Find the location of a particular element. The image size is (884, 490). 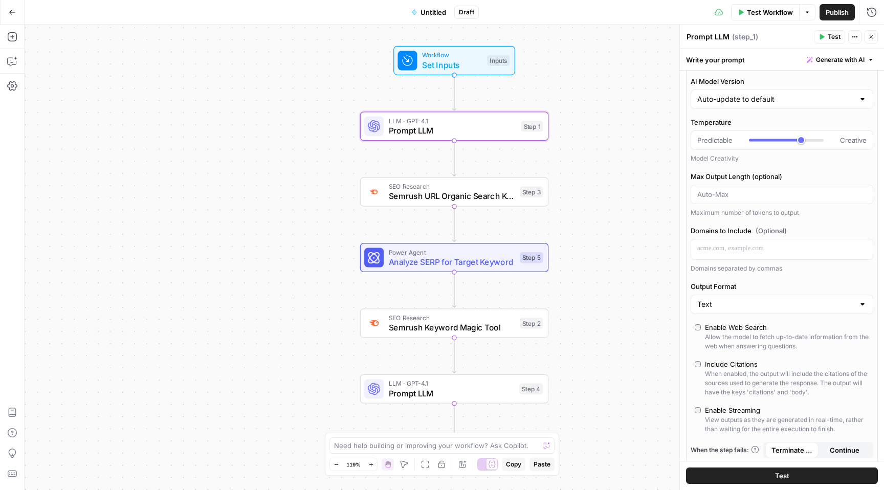

span: Draft is located at coordinates (467, 12).